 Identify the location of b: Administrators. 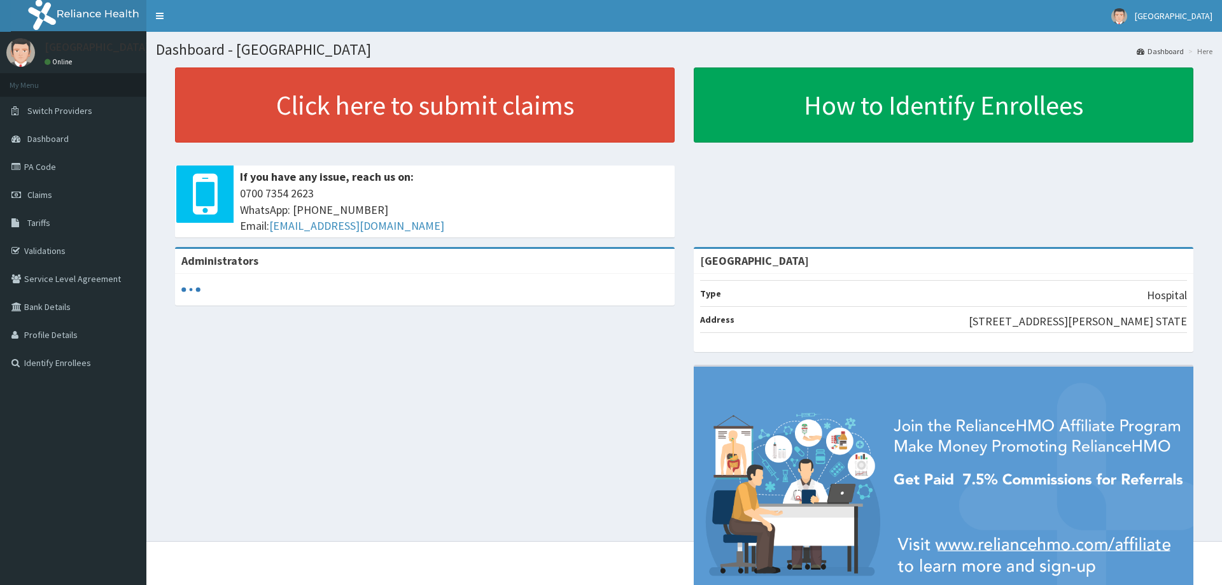
(220, 260).